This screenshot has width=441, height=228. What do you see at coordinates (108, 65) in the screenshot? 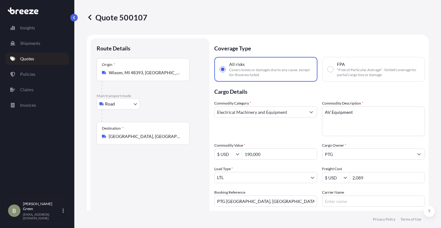
I see `div: Origin` at bounding box center [108, 65].